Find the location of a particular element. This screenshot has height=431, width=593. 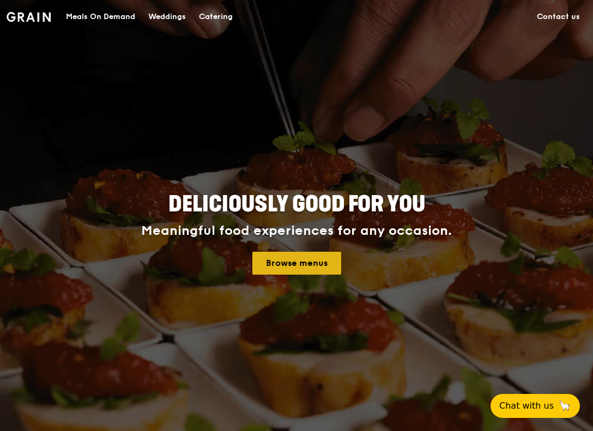

a: Weddings is located at coordinates (167, 17).